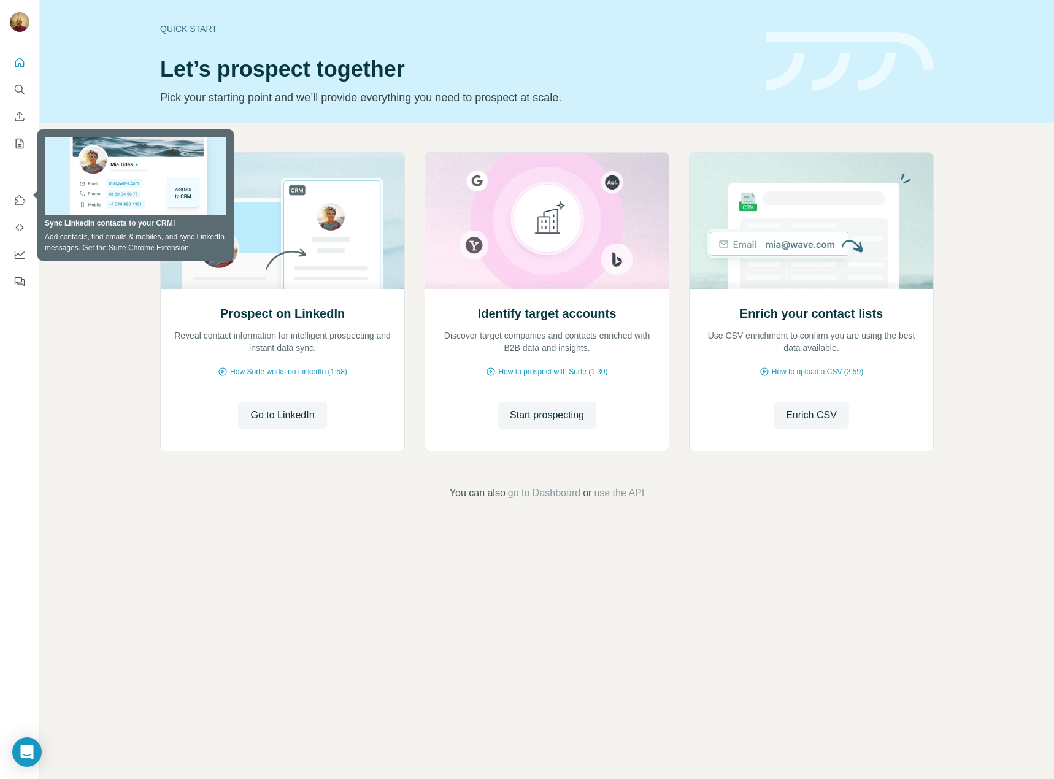 The height and width of the screenshot is (779, 1054). What do you see at coordinates (20, 90) in the screenshot?
I see `button: Search` at bounding box center [20, 90].